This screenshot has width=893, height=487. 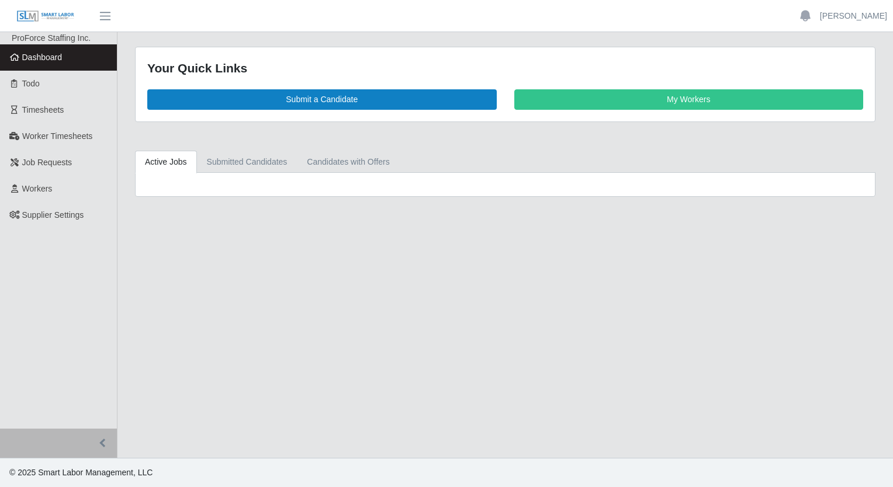 What do you see at coordinates (81, 473) in the screenshot?
I see `span: © 2025 Smart Labor Management, LLC` at bounding box center [81, 473].